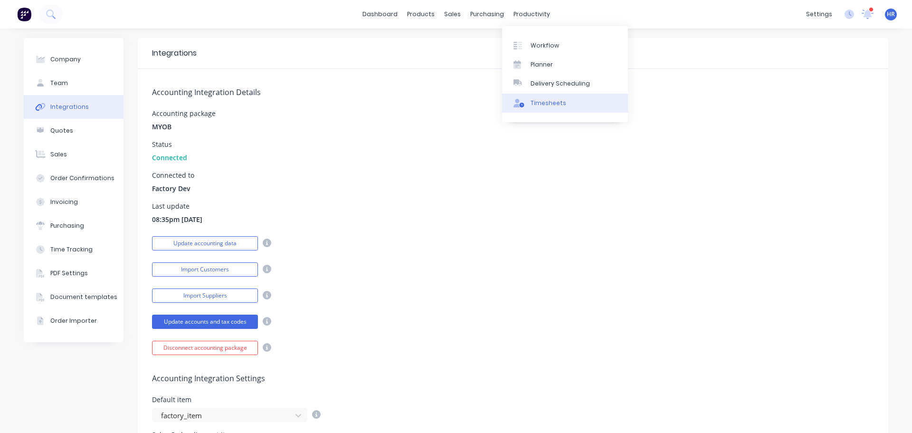 This screenshot has width=912, height=433. Describe the element at coordinates (74, 154) in the screenshot. I see `button: Sales` at that location.